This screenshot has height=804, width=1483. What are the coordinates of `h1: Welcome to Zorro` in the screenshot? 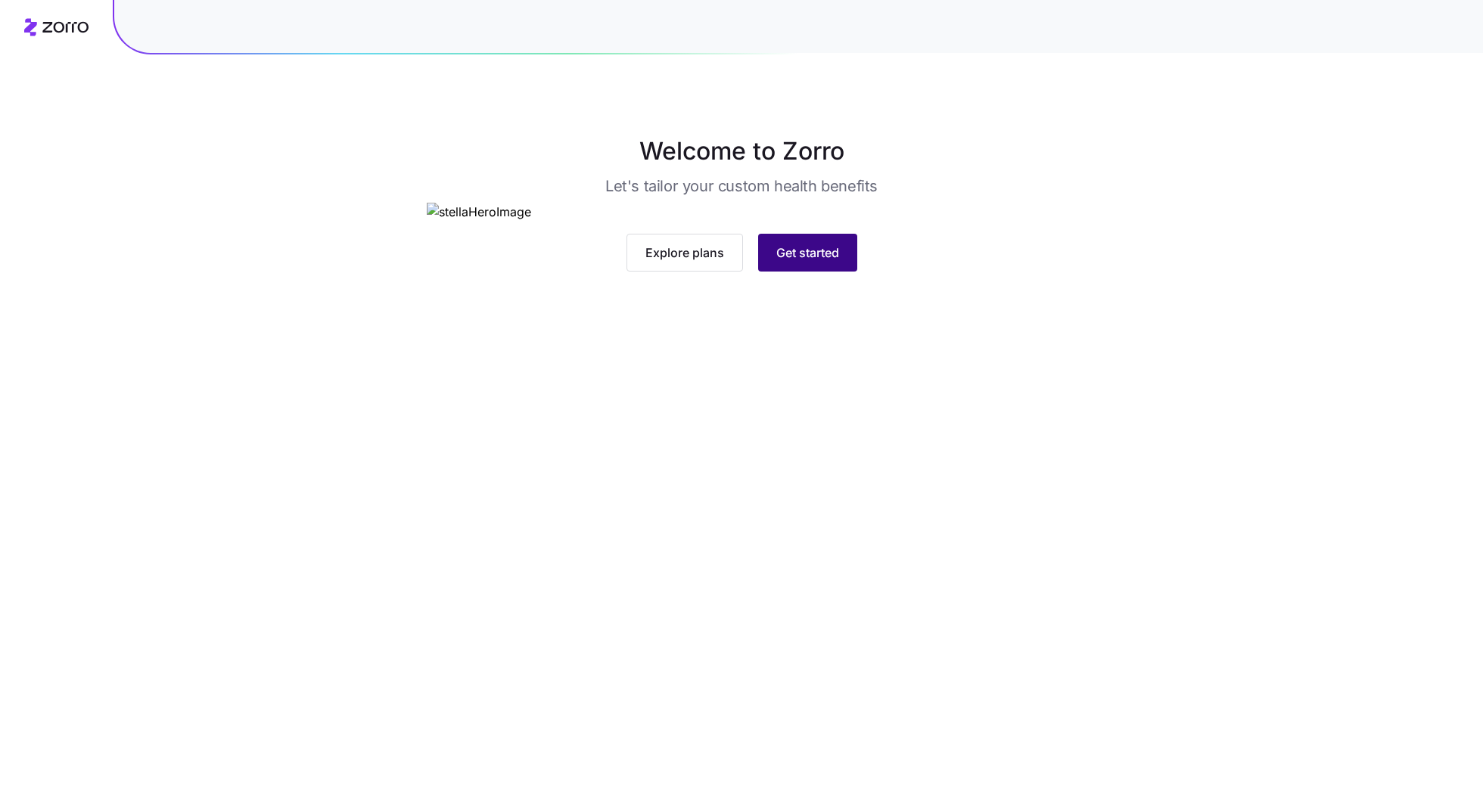 It's located at (742, 151).